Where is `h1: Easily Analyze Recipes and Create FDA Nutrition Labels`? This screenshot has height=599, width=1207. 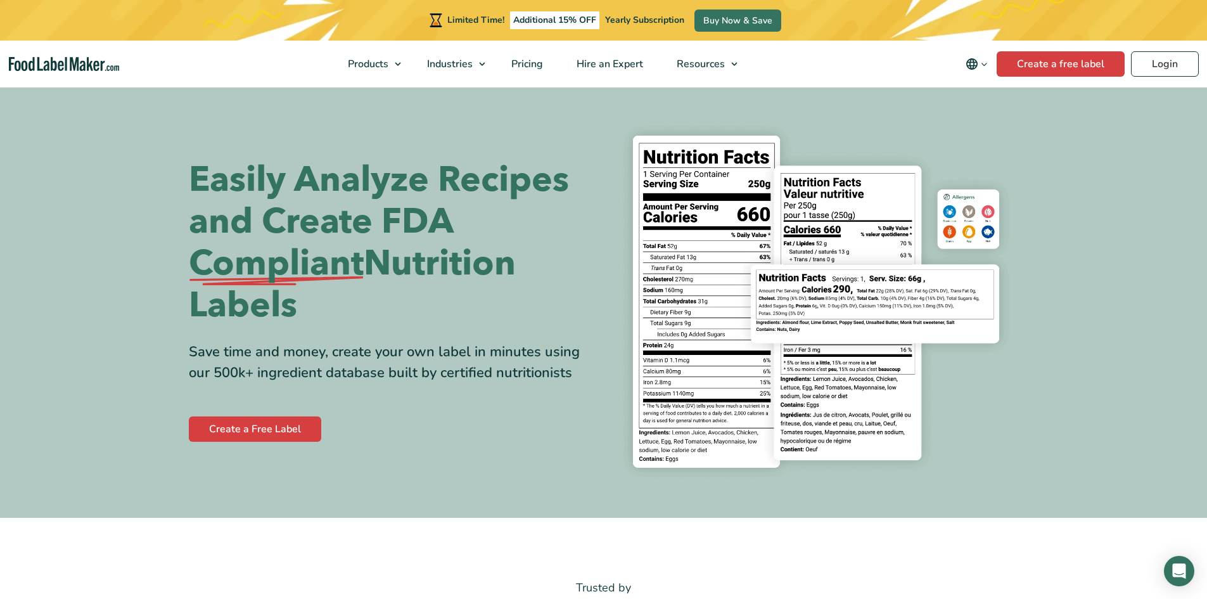 h1: Easily Analyze Recipes and Create FDA Nutrition Labels is located at coordinates (392, 243).